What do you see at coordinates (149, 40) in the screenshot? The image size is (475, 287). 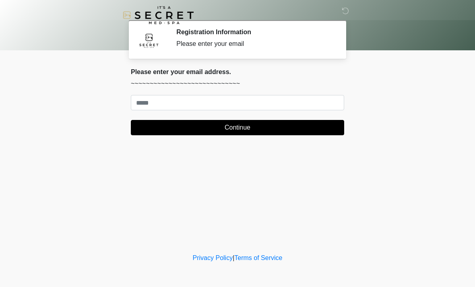 I see `img: Agent Avatar` at bounding box center [149, 40].